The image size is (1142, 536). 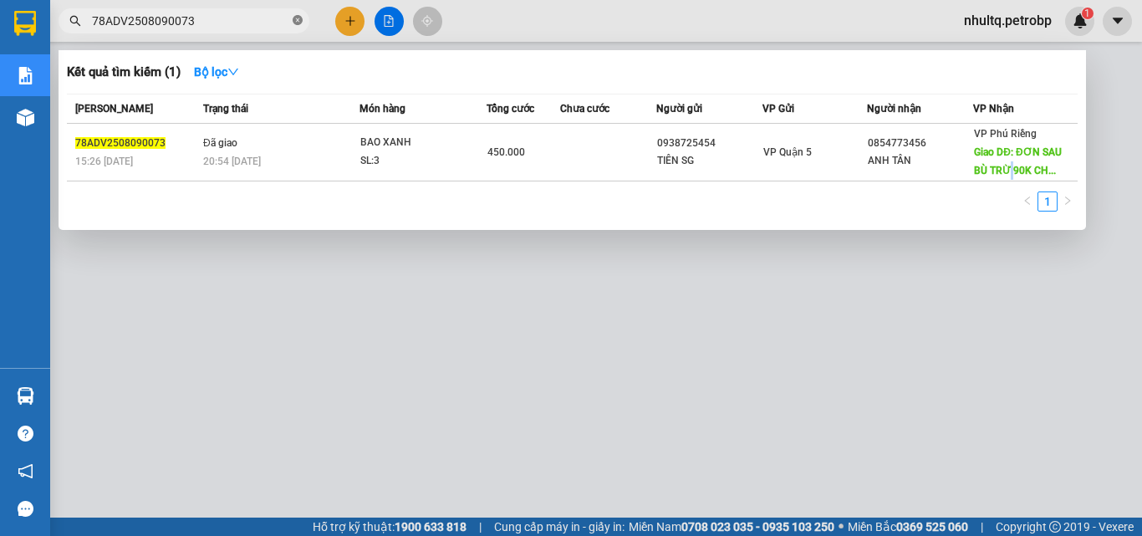 I want to click on button: right, so click(x=1068, y=202).